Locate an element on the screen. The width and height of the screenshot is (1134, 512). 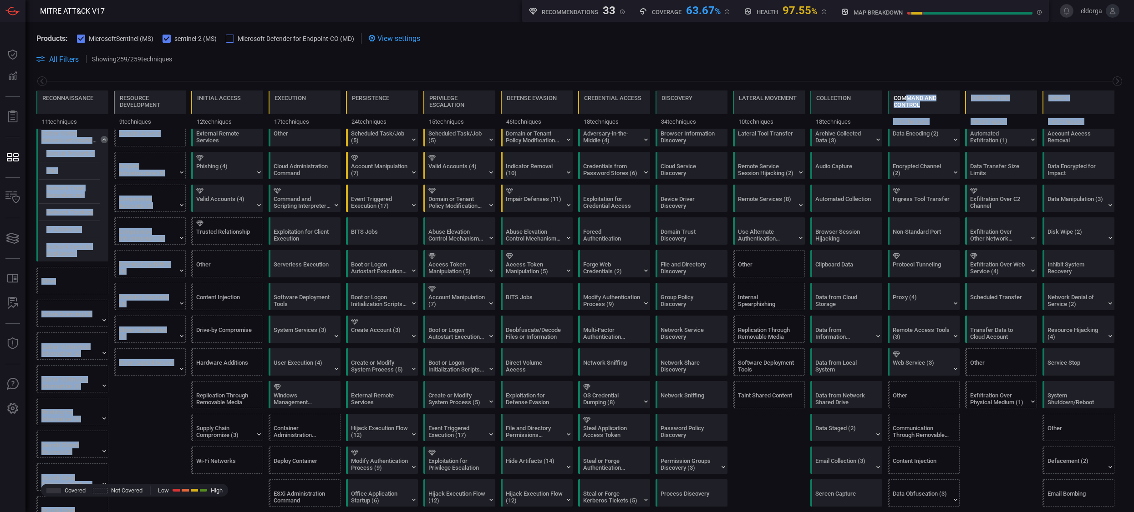
div: 97.55 is located at coordinates (800, 10).